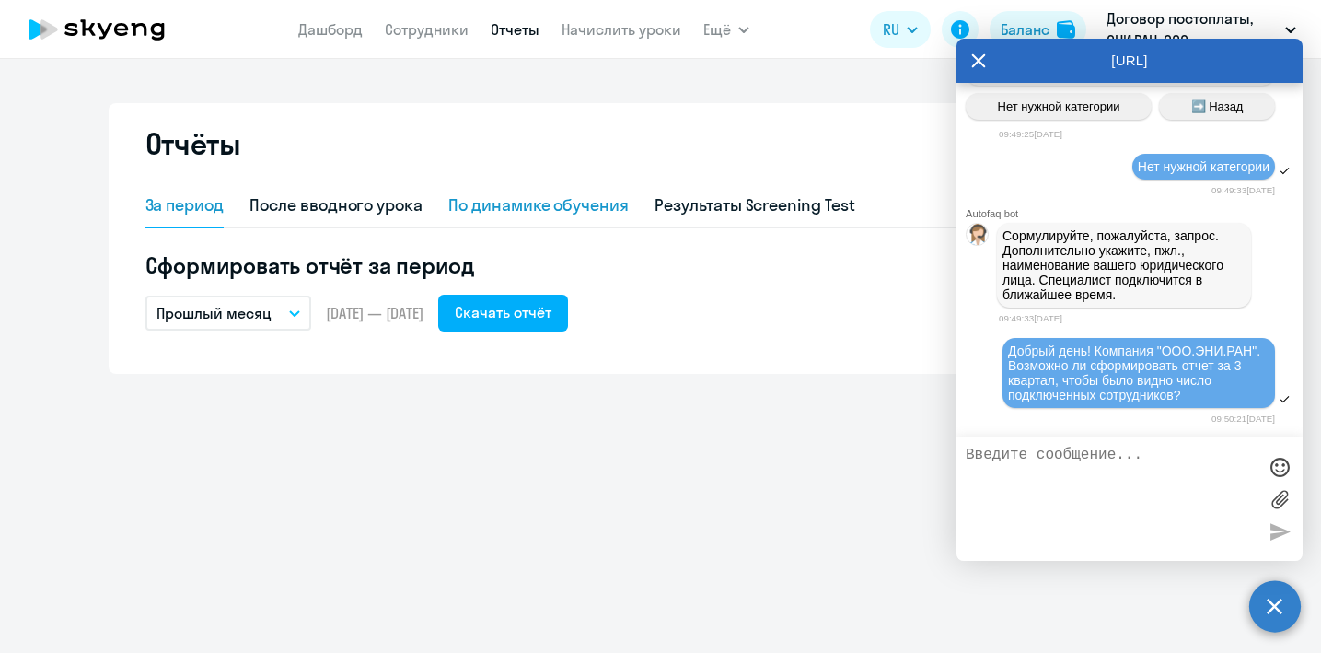  I want to click on a: Начислить уроки, so click(621, 29).